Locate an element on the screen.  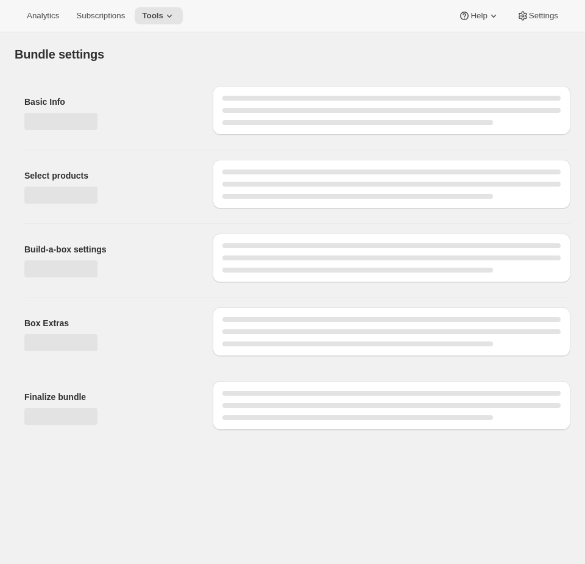
button: Settings is located at coordinates (538, 16).